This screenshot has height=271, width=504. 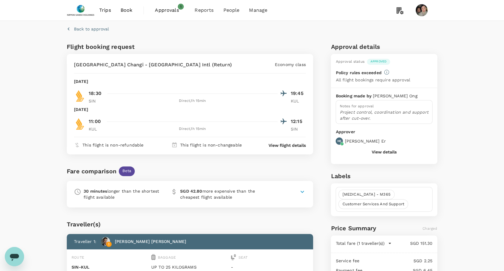 What do you see at coordinates (348, 260) in the screenshot?
I see `p: Service fee` at bounding box center [348, 260].